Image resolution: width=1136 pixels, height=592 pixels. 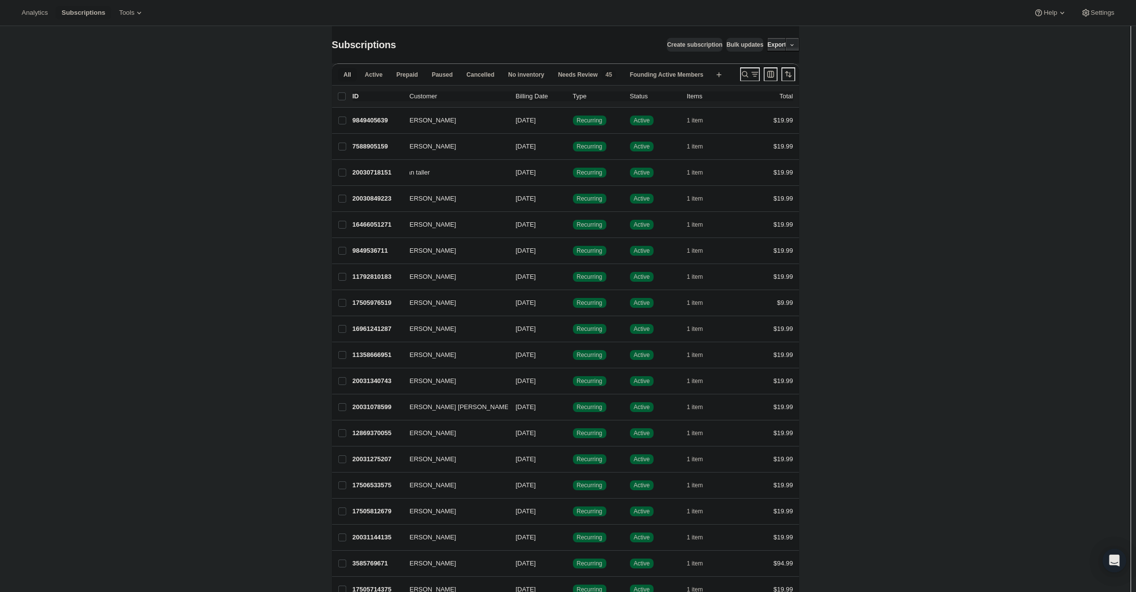 I want to click on p: 20030718151, so click(x=377, y=173).